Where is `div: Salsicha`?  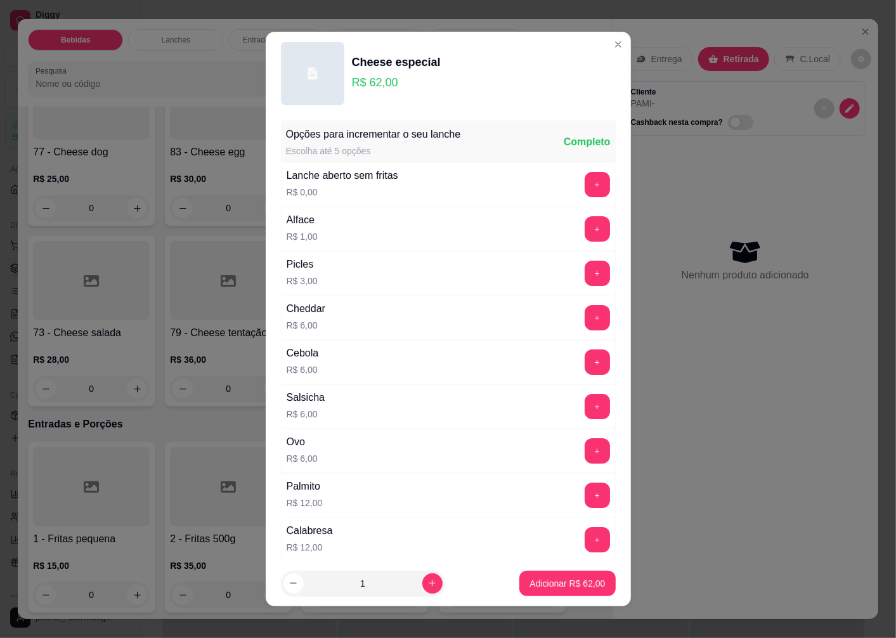
div: Salsicha is located at coordinates (305, 398).